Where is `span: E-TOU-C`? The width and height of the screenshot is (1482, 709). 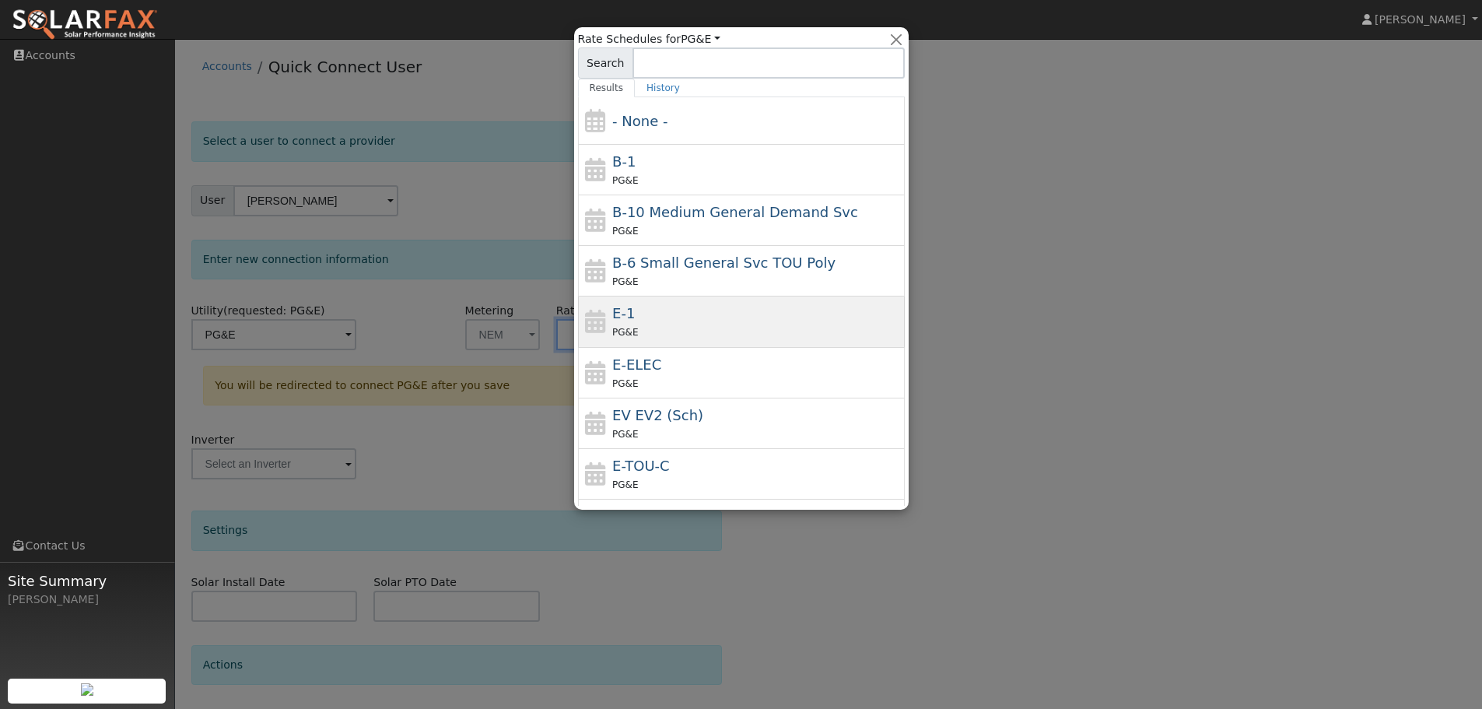
span: E-TOU-C is located at coordinates (641, 465).